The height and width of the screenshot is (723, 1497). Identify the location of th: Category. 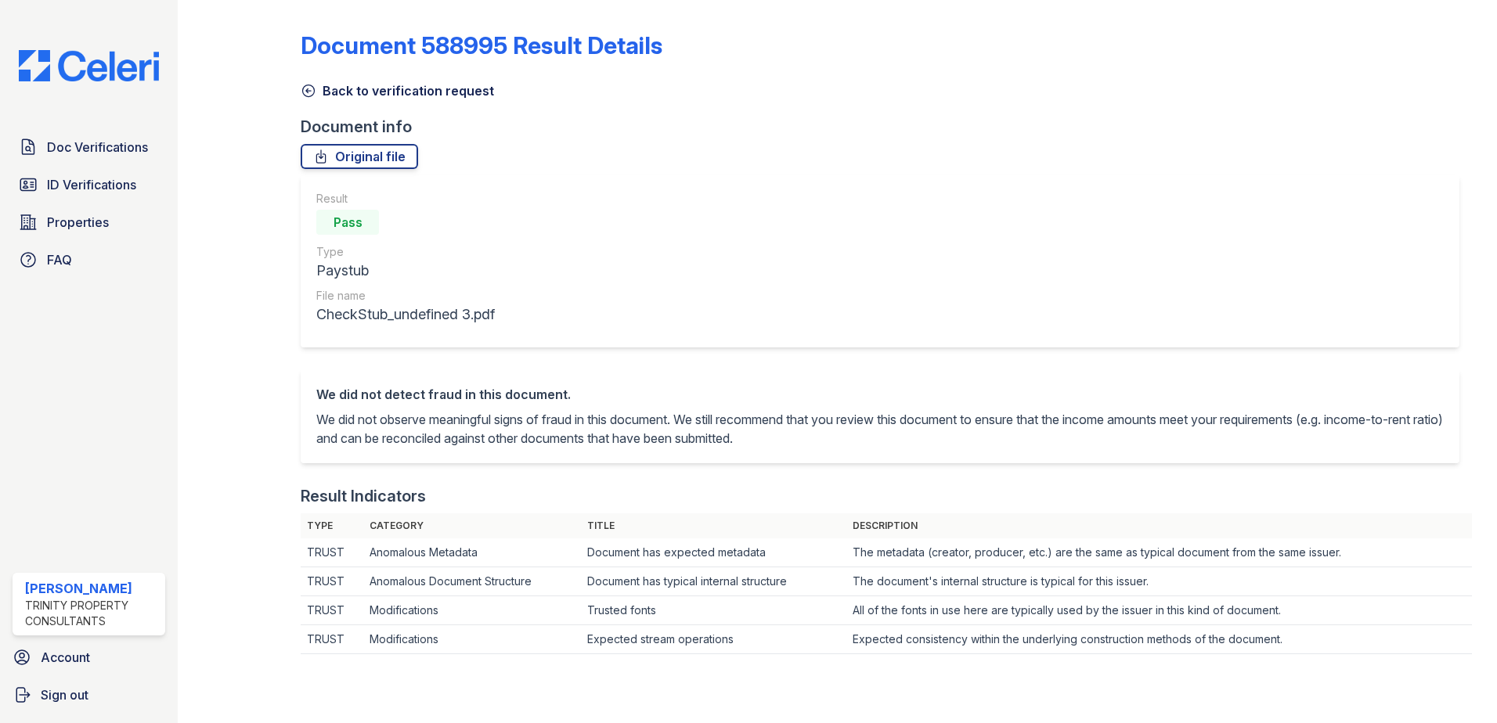
(472, 526).